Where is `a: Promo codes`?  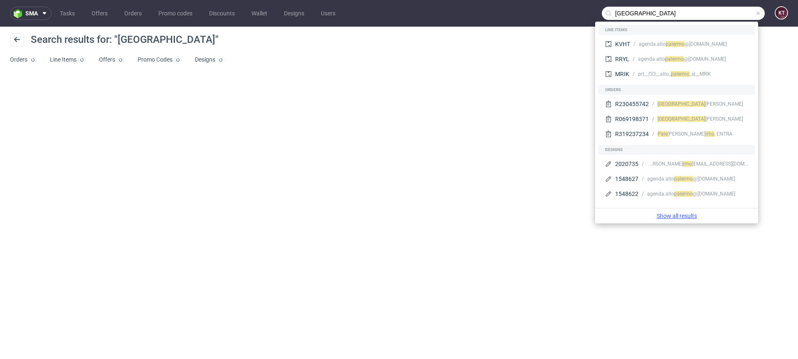
a: Promo codes is located at coordinates (175, 13).